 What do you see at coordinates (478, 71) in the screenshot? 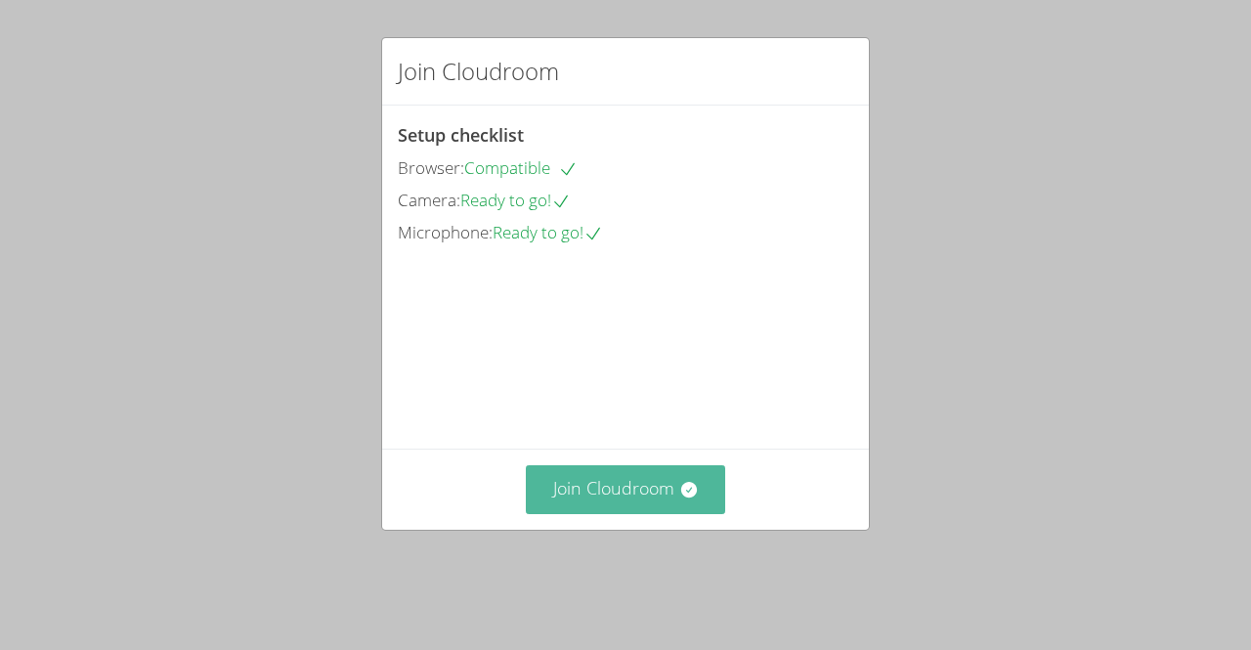
I see `h2: Join Cloudroom` at bounding box center [478, 71].